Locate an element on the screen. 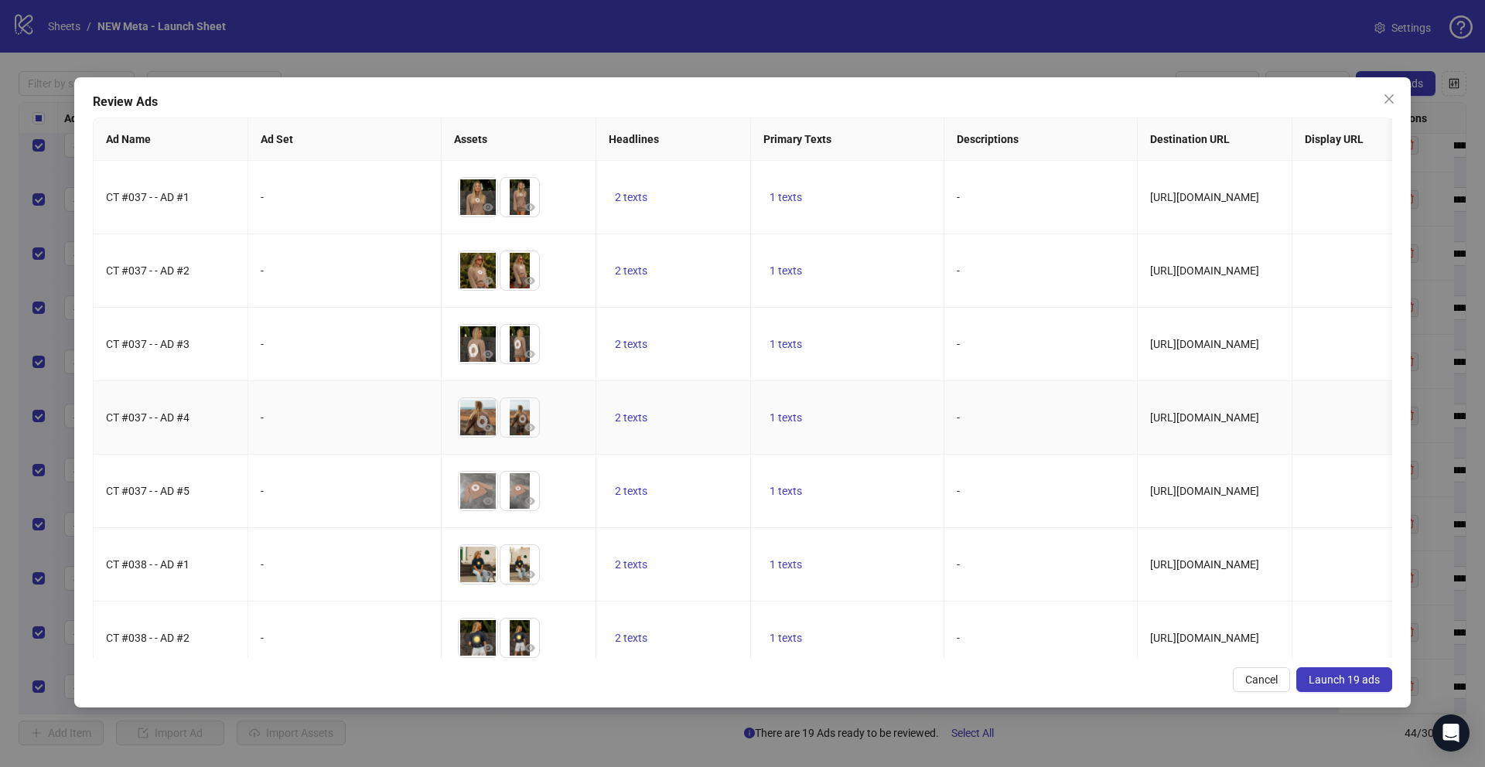 This screenshot has height=767, width=1485. button: Close is located at coordinates (1389, 99).